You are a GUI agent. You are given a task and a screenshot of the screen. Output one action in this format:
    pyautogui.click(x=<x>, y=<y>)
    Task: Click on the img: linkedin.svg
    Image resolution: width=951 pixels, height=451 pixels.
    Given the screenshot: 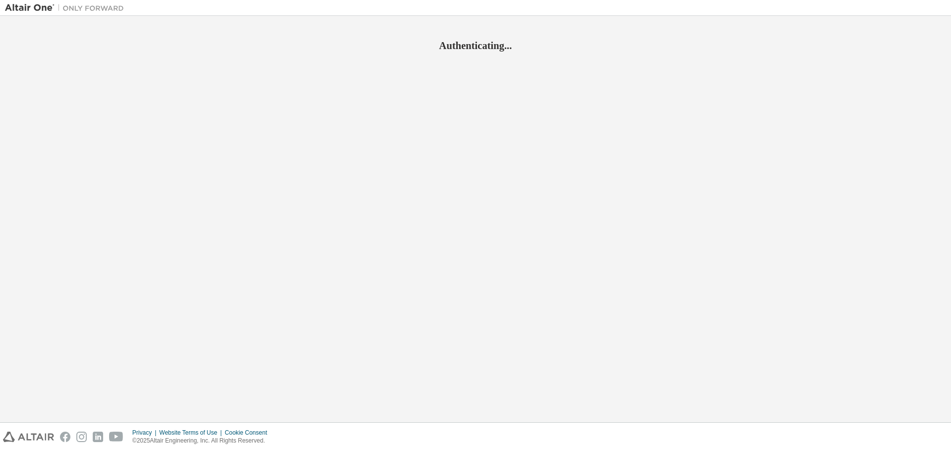 What is the action you would take?
    pyautogui.click(x=98, y=437)
    